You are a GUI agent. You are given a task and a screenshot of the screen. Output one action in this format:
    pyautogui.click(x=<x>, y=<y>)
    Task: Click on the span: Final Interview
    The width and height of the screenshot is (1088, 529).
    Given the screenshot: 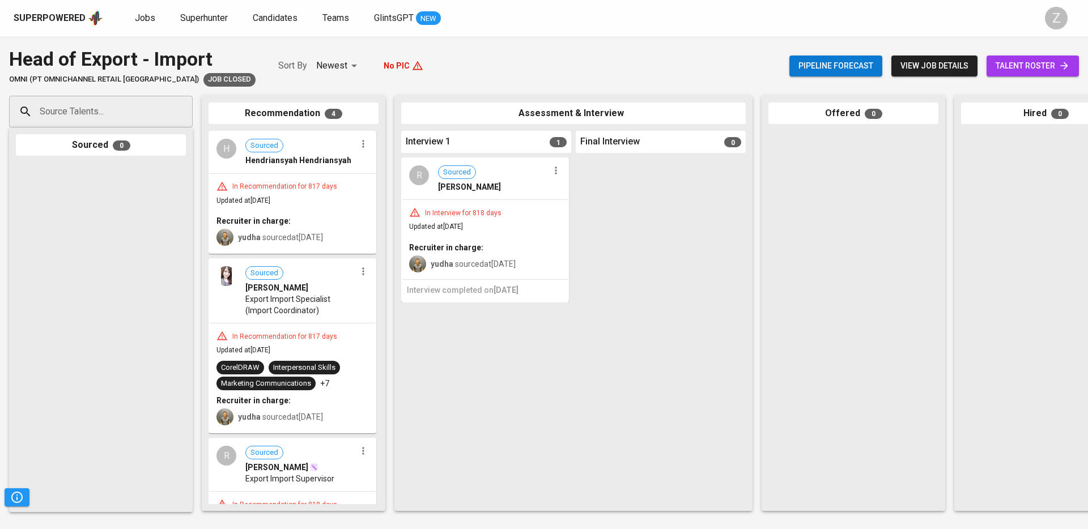 What is the action you would take?
    pyautogui.click(x=610, y=142)
    